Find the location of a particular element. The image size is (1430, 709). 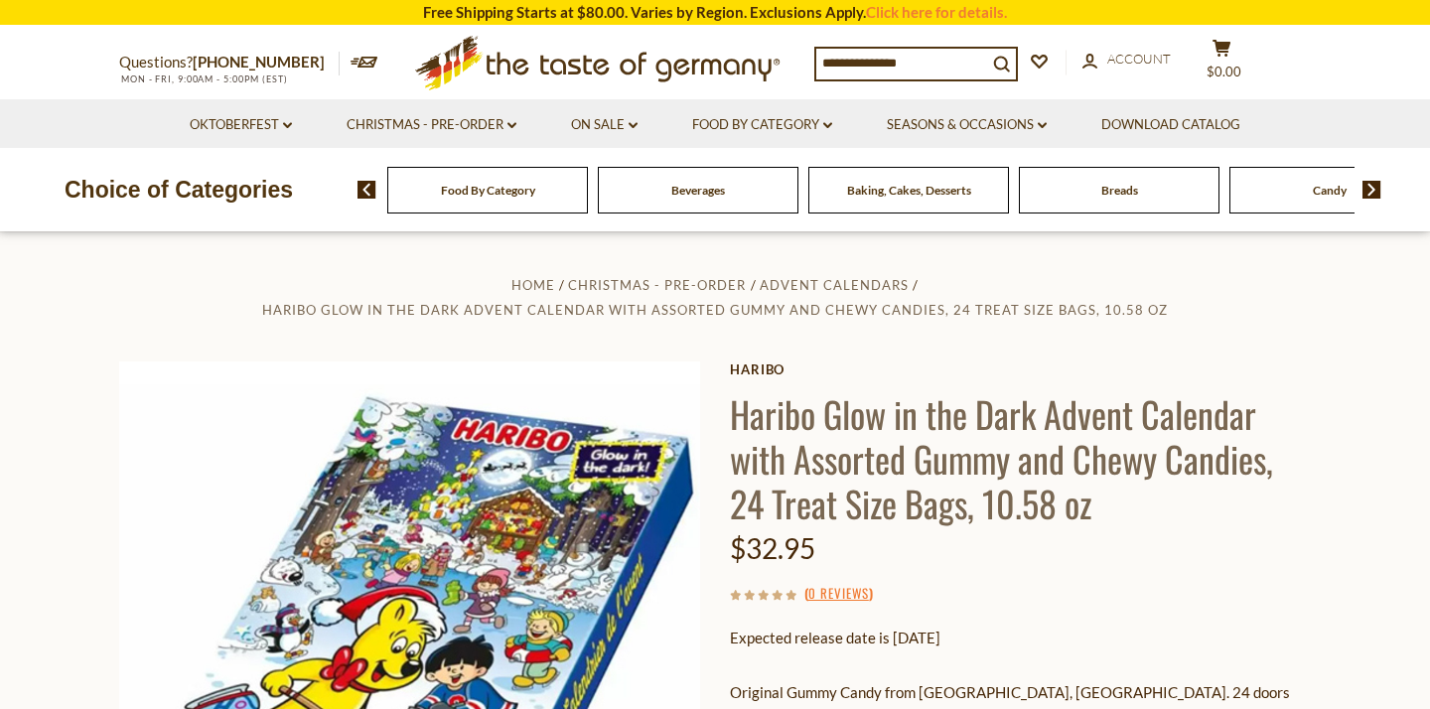

a: Haribo is located at coordinates (1020, 369).